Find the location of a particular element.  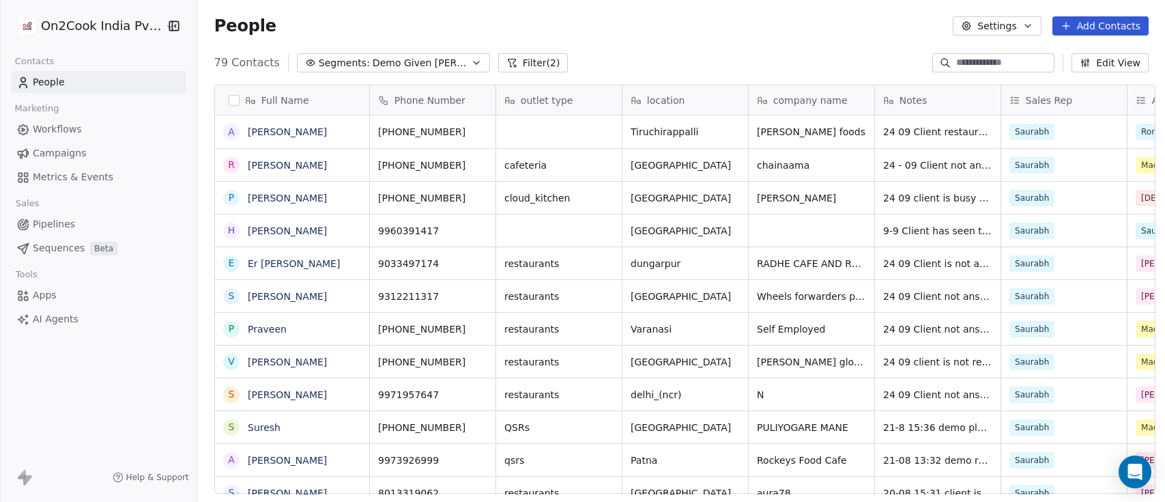

a: Help & Support is located at coordinates (151, 477).